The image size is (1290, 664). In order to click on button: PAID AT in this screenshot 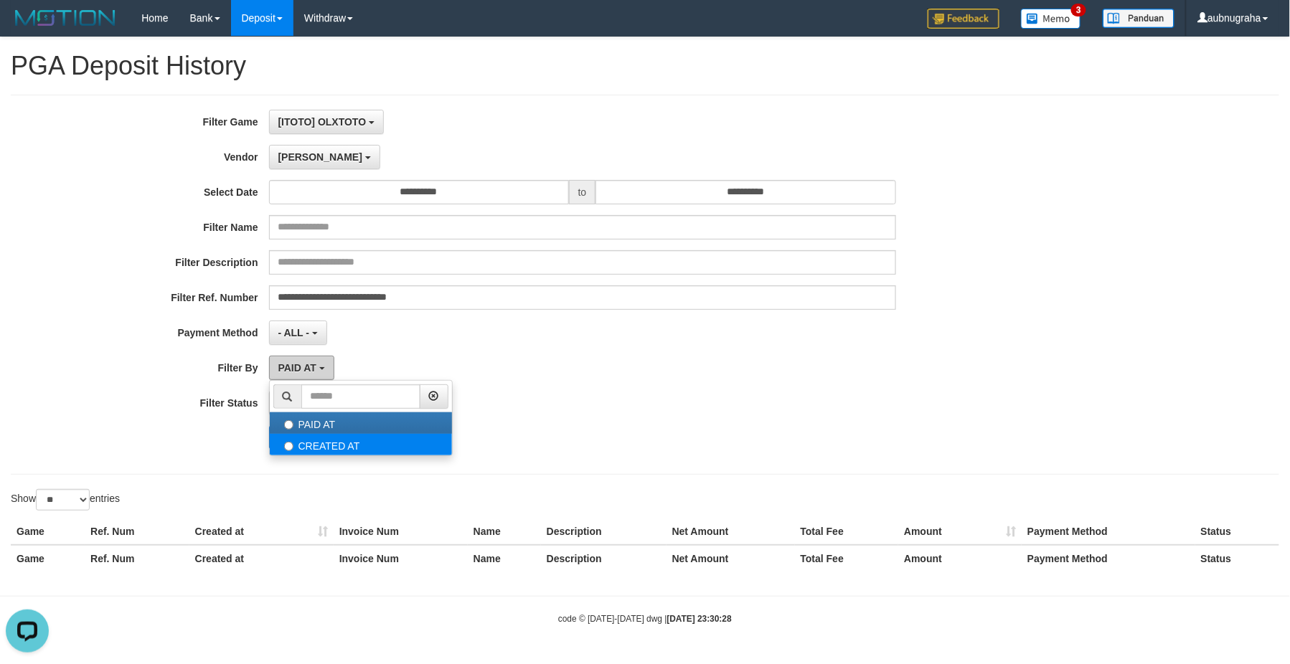, I will do `click(301, 368)`.